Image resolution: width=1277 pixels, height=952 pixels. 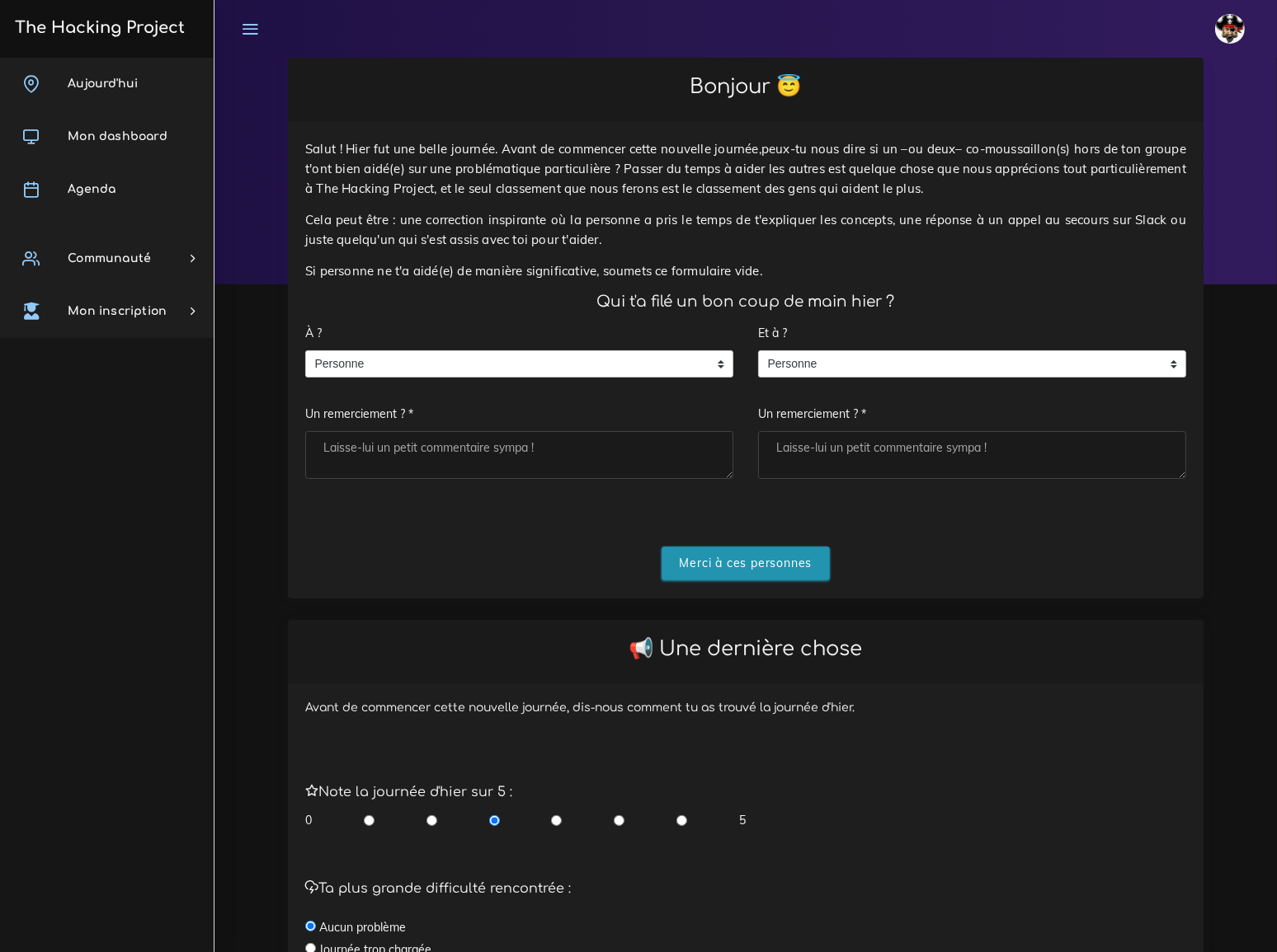 I want to click on h2: Bonjour 😇, so click(x=746, y=86).